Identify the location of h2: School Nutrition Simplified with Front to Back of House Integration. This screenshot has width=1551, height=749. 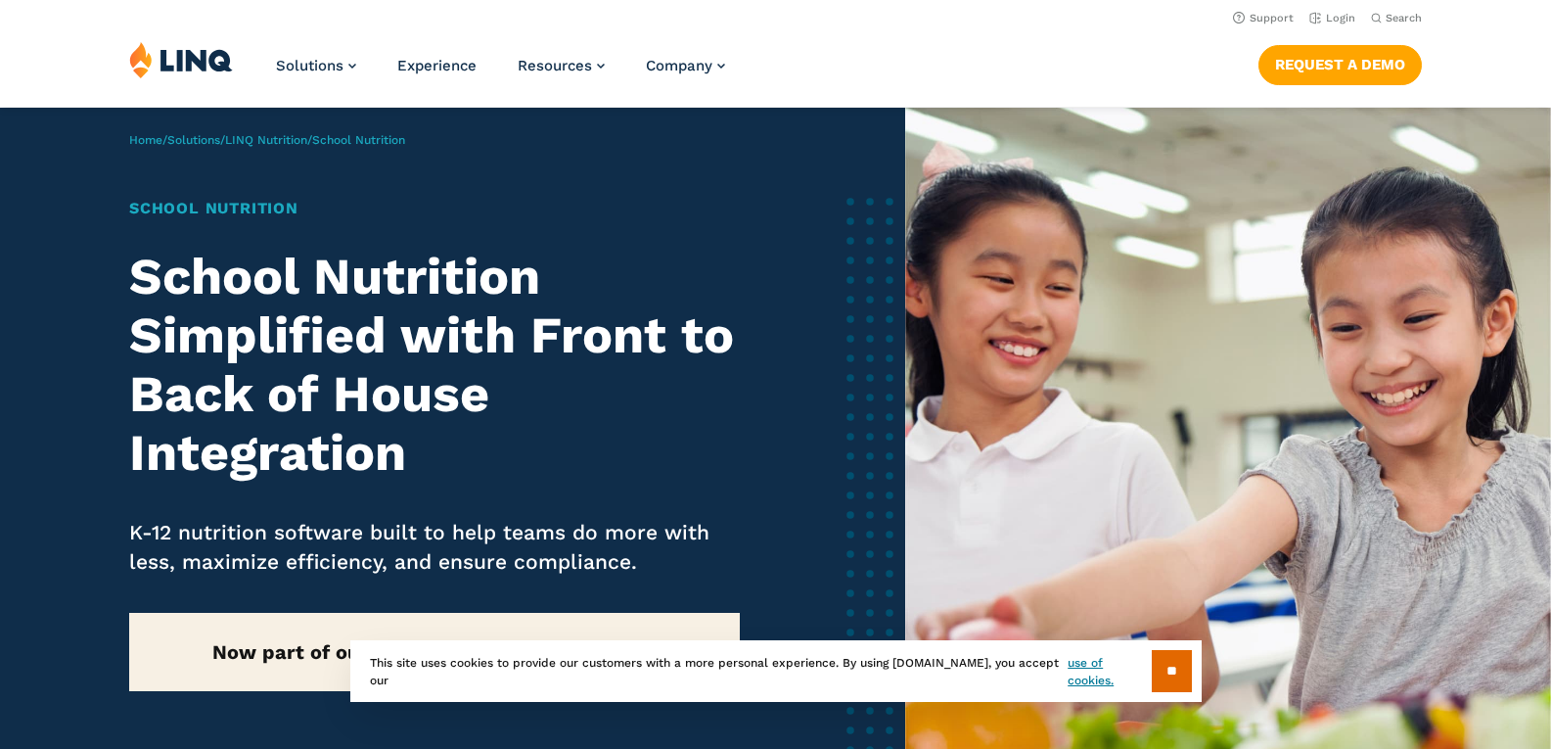
(435, 364).